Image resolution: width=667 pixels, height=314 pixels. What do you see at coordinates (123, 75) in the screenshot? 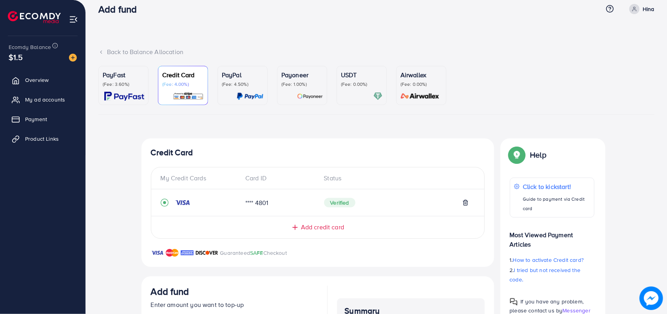
I see `p: PayFast` at bounding box center [123, 75].